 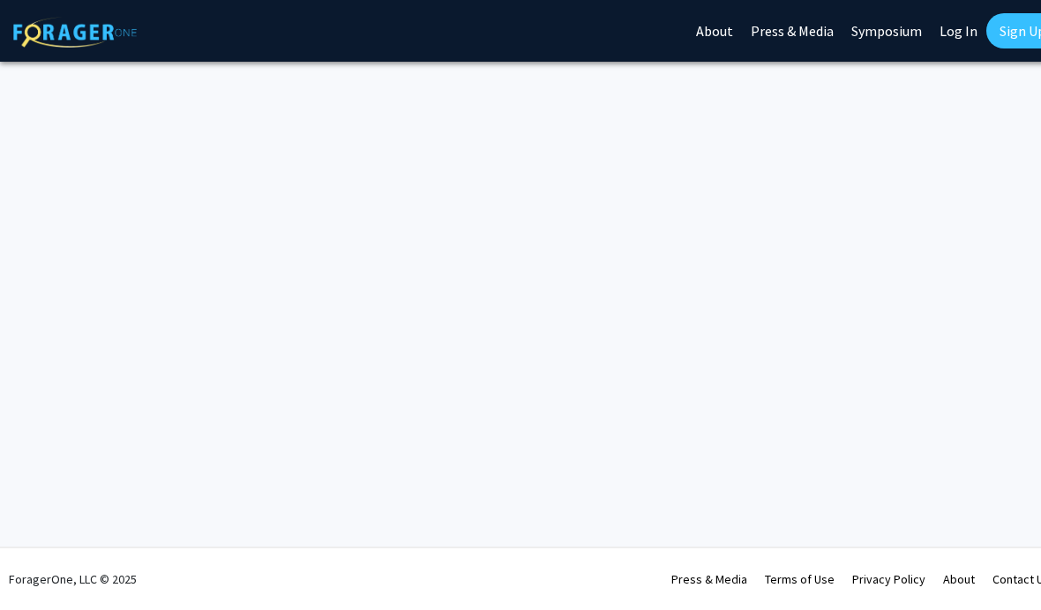 What do you see at coordinates (72, 580) in the screenshot?
I see `div: ForagerOne, LLC © 2025` at bounding box center [72, 580].